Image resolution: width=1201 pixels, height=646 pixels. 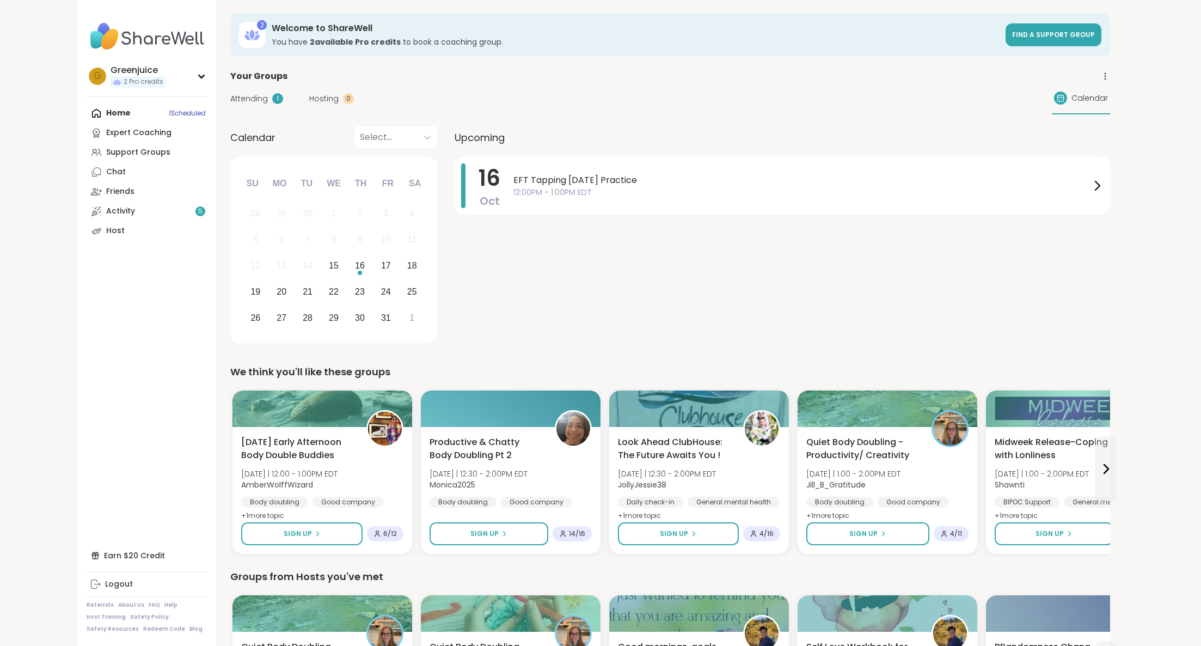 What do you see at coordinates (147, 192) in the screenshot?
I see `a: Friends` at bounding box center [147, 192].